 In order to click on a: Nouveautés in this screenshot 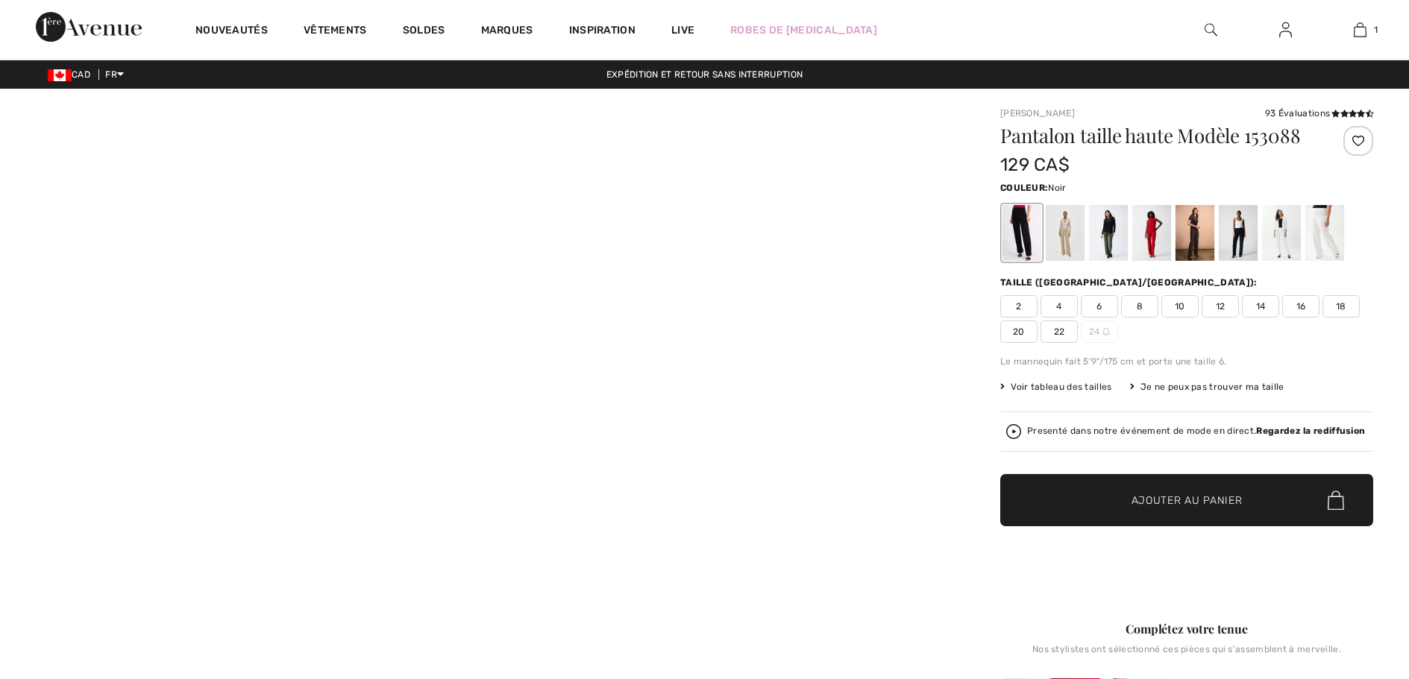, I will do `click(231, 31)`.